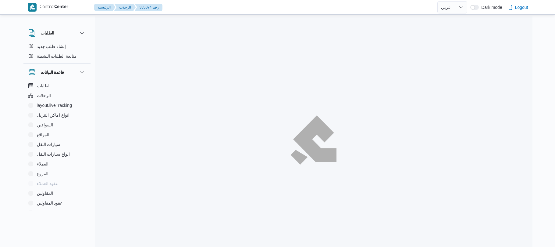 This screenshot has width=555, height=247. What do you see at coordinates (52, 72) in the screenshot?
I see `h3: قاعدة البيانات` at bounding box center [52, 72].